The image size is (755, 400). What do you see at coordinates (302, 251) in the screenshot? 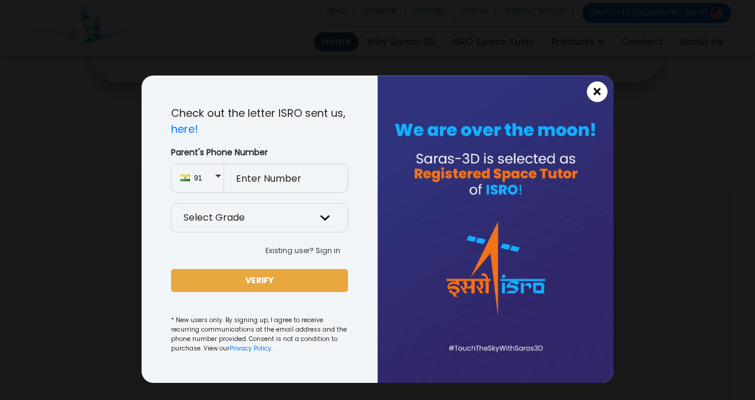
I see `button: Existing user? Sign in` at bounding box center [302, 251].